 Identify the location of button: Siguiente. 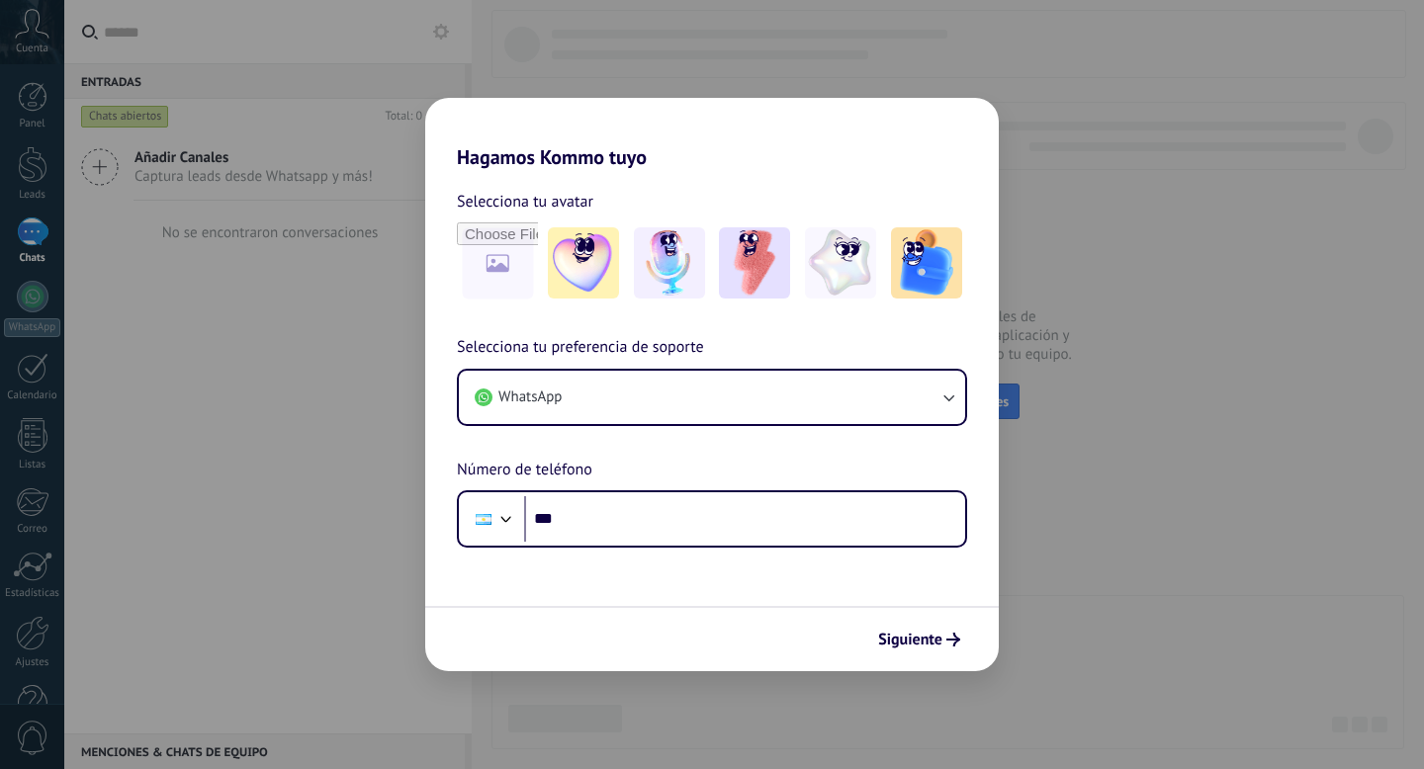
(918, 640).